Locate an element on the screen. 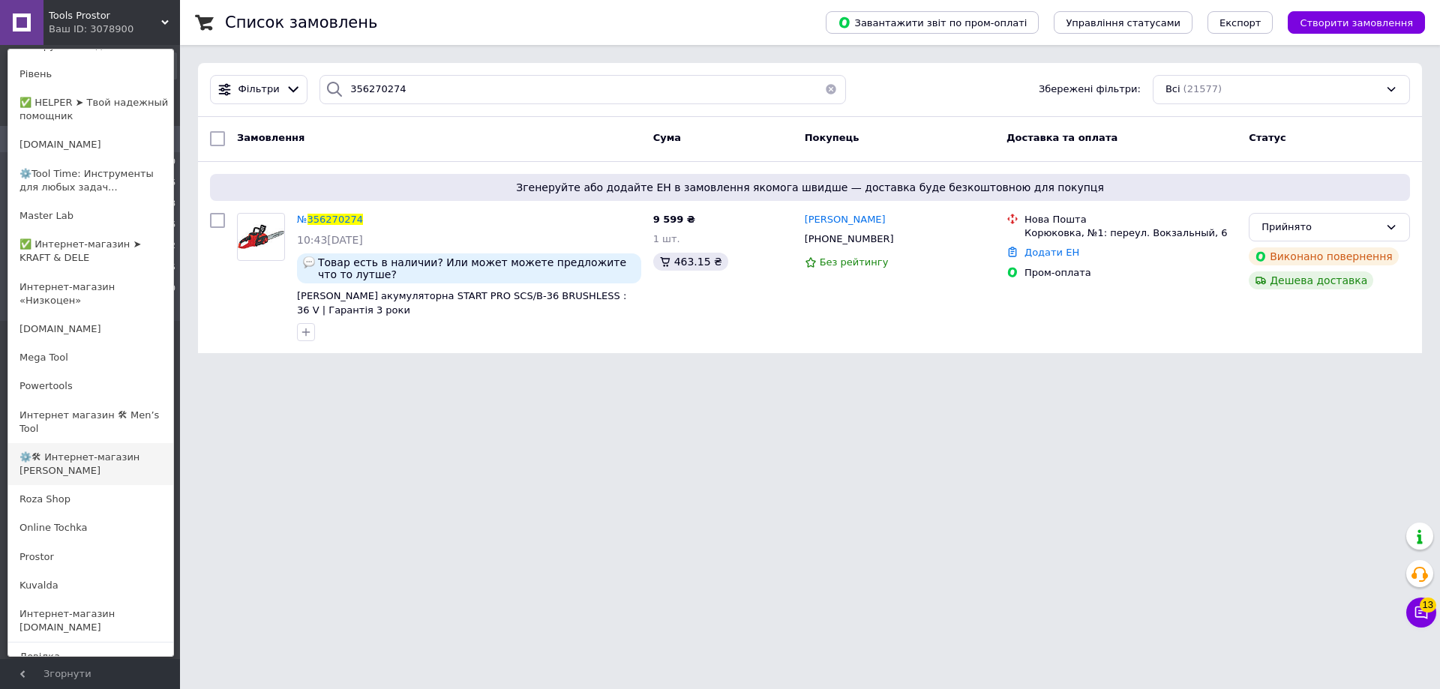 The width and height of the screenshot is (1440, 689). a: №356270274 is located at coordinates (330, 219).